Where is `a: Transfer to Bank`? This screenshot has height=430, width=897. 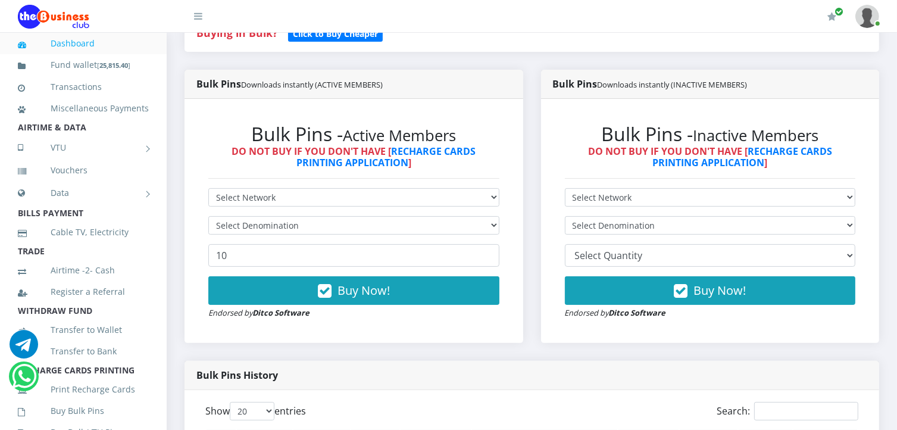 a: Transfer to Bank is located at coordinates (83, 351).